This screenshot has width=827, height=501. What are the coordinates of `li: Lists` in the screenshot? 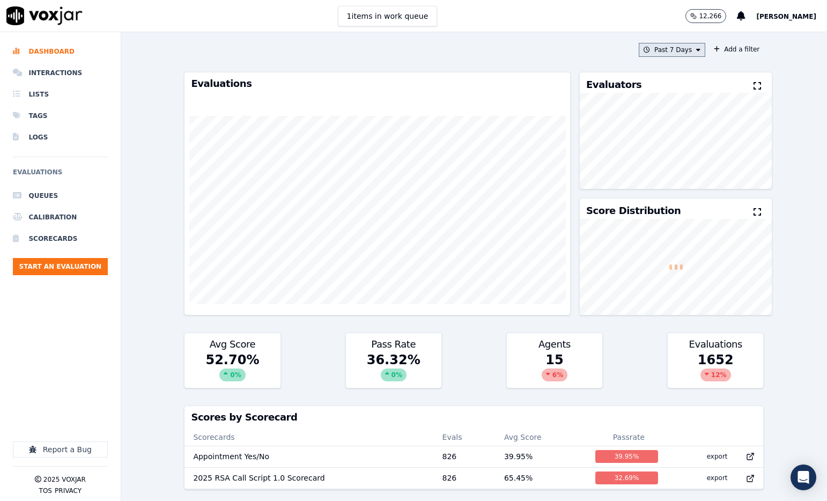 It's located at (60, 94).